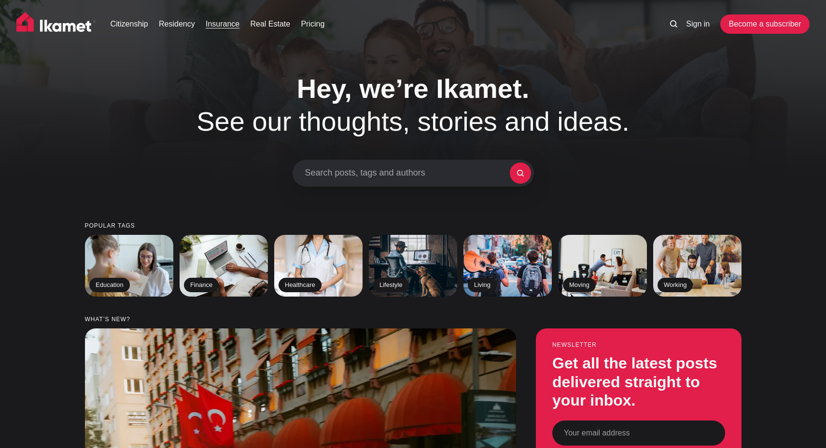  I want to click on small: Newsletter, so click(638, 345).